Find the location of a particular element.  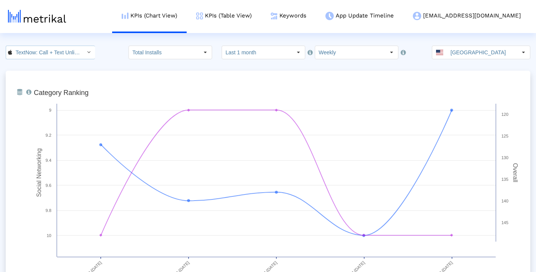

text: 125 is located at coordinates (505, 136).